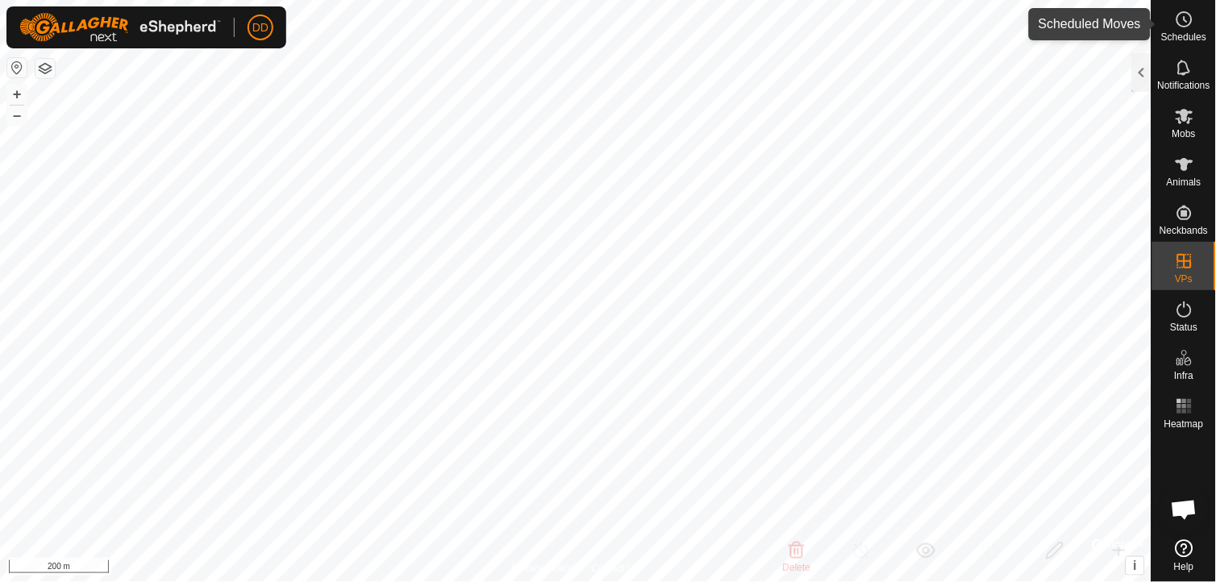  I want to click on a: Privacy Policy, so click(542, 568).